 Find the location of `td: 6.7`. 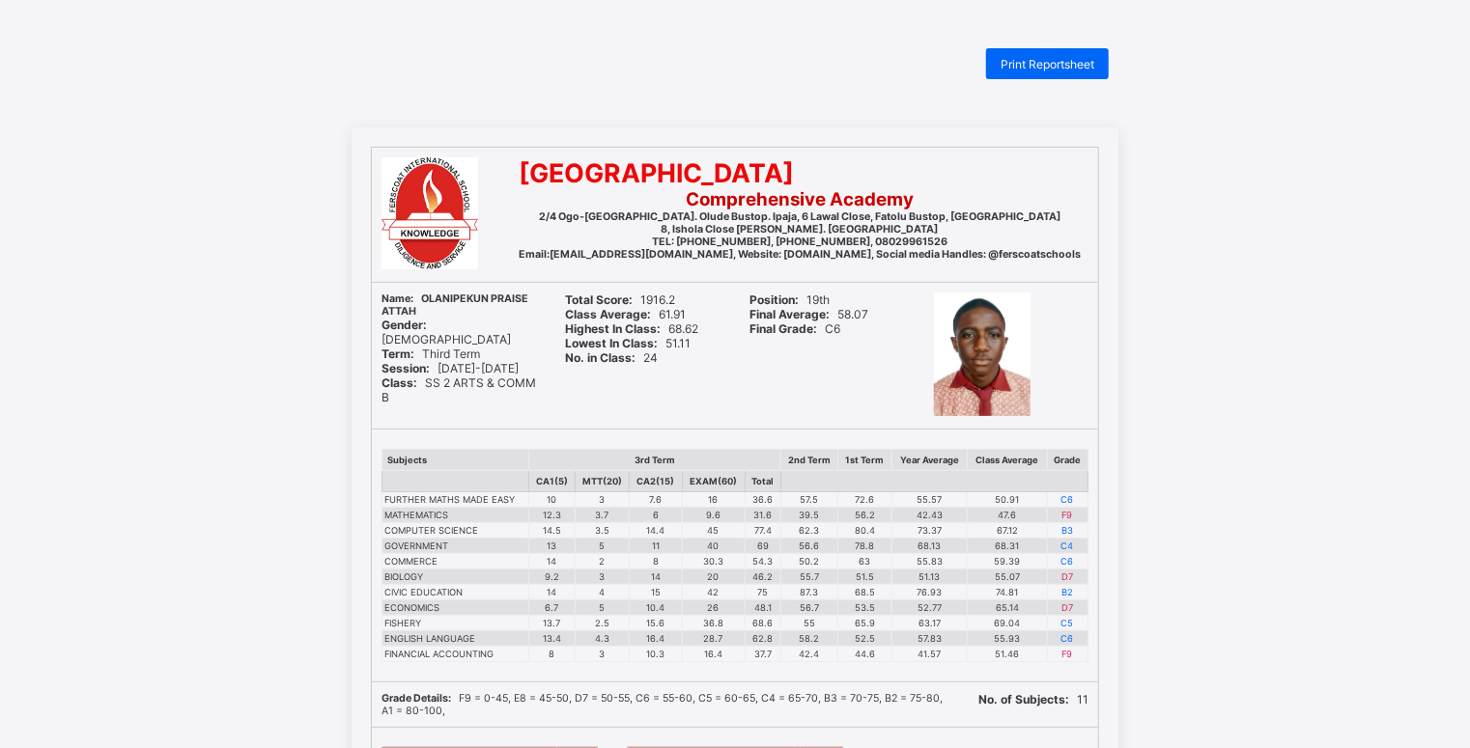

td: 6.7 is located at coordinates (552, 607).